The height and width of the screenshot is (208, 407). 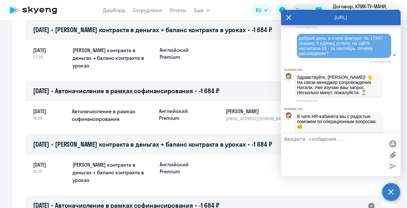 What do you see at coordinates (341, 46) in the screenshot?
I see `span: добрый день. в счете фактуре № 17397 указано 9 единиц услуги, на сайте насчитала 16 - за сентябрь...` at bounding box center [341, 46].